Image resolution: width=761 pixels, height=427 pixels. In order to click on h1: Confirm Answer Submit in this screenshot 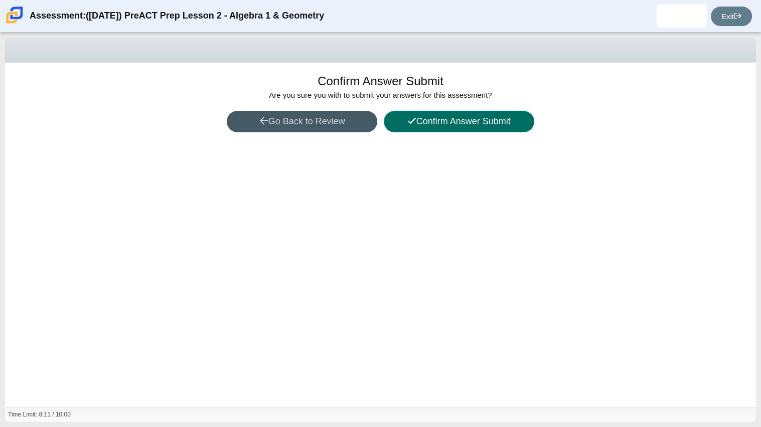, I will do `click(380, 81)`.